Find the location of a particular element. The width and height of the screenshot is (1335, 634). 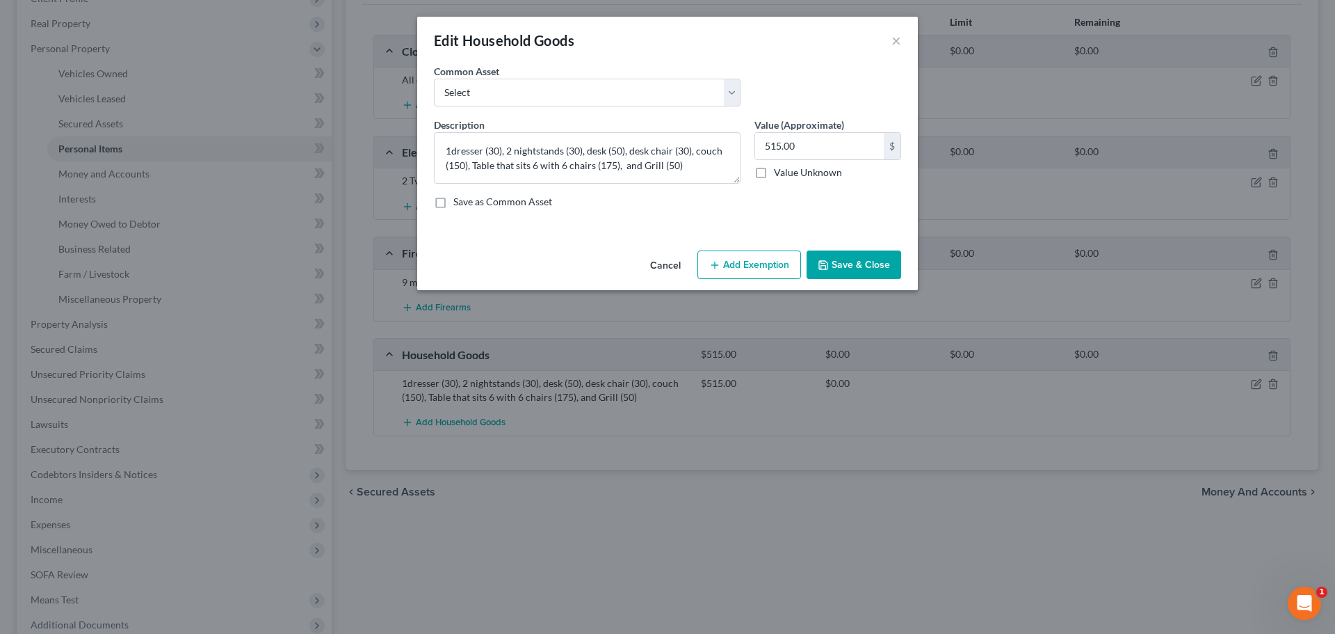

label: Common Asset is located at coordinates (467, 71).